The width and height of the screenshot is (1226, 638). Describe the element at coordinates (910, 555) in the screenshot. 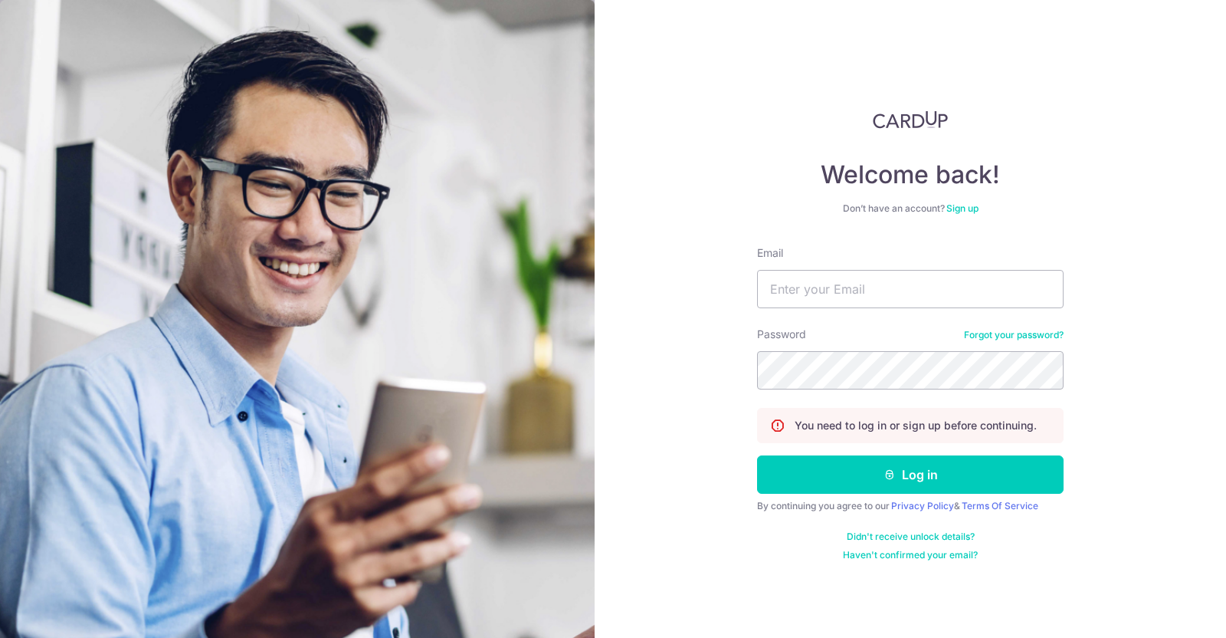

I see `a: Haven't confirmed your email?` at that location.